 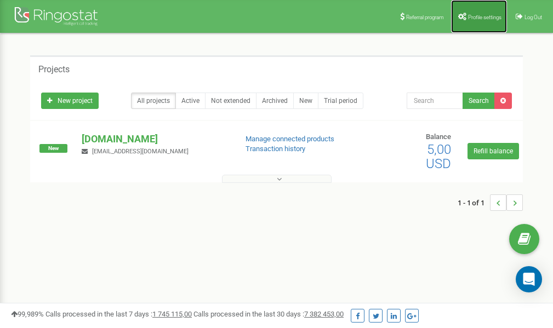 What do you see at coordinates (425, 17) in the screenshot?
I see `span: Referral program` at bounding box center [425, 17].